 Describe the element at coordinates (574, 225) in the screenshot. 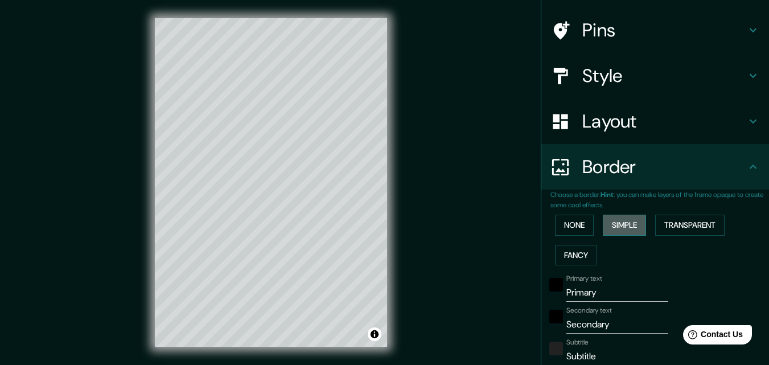

I see `button: None` at that location.